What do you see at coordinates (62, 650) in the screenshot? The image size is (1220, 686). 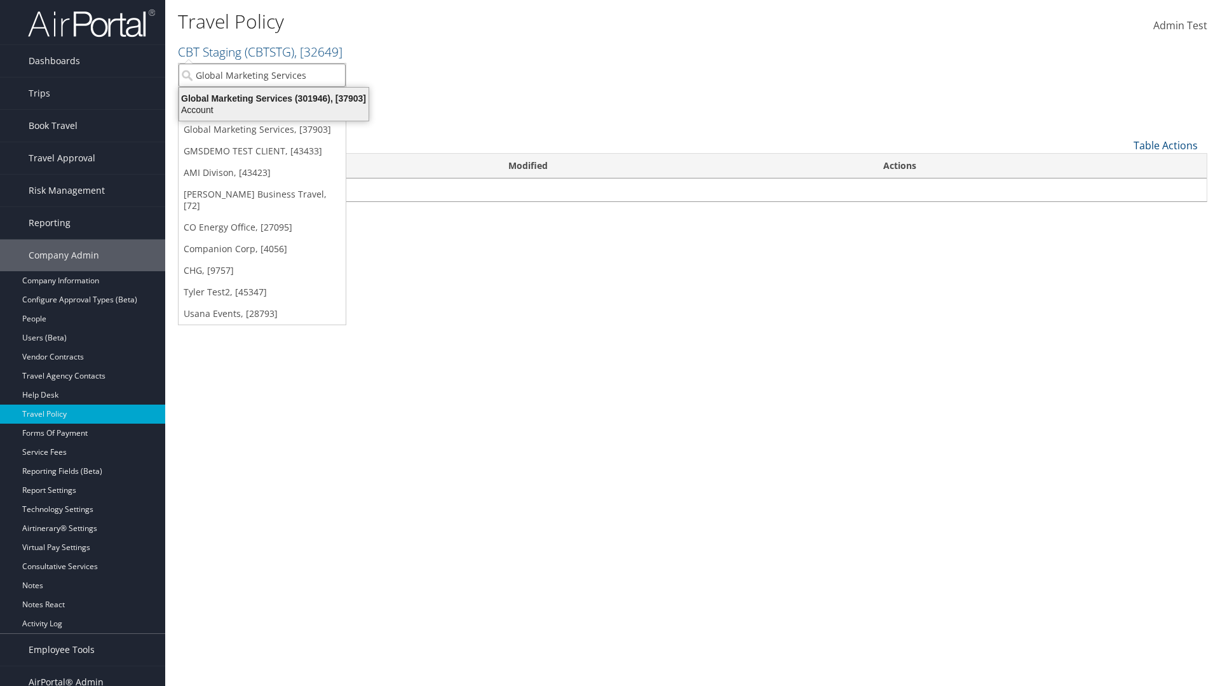 I see `span: Employee Tools` at bounding box center [62, 650].